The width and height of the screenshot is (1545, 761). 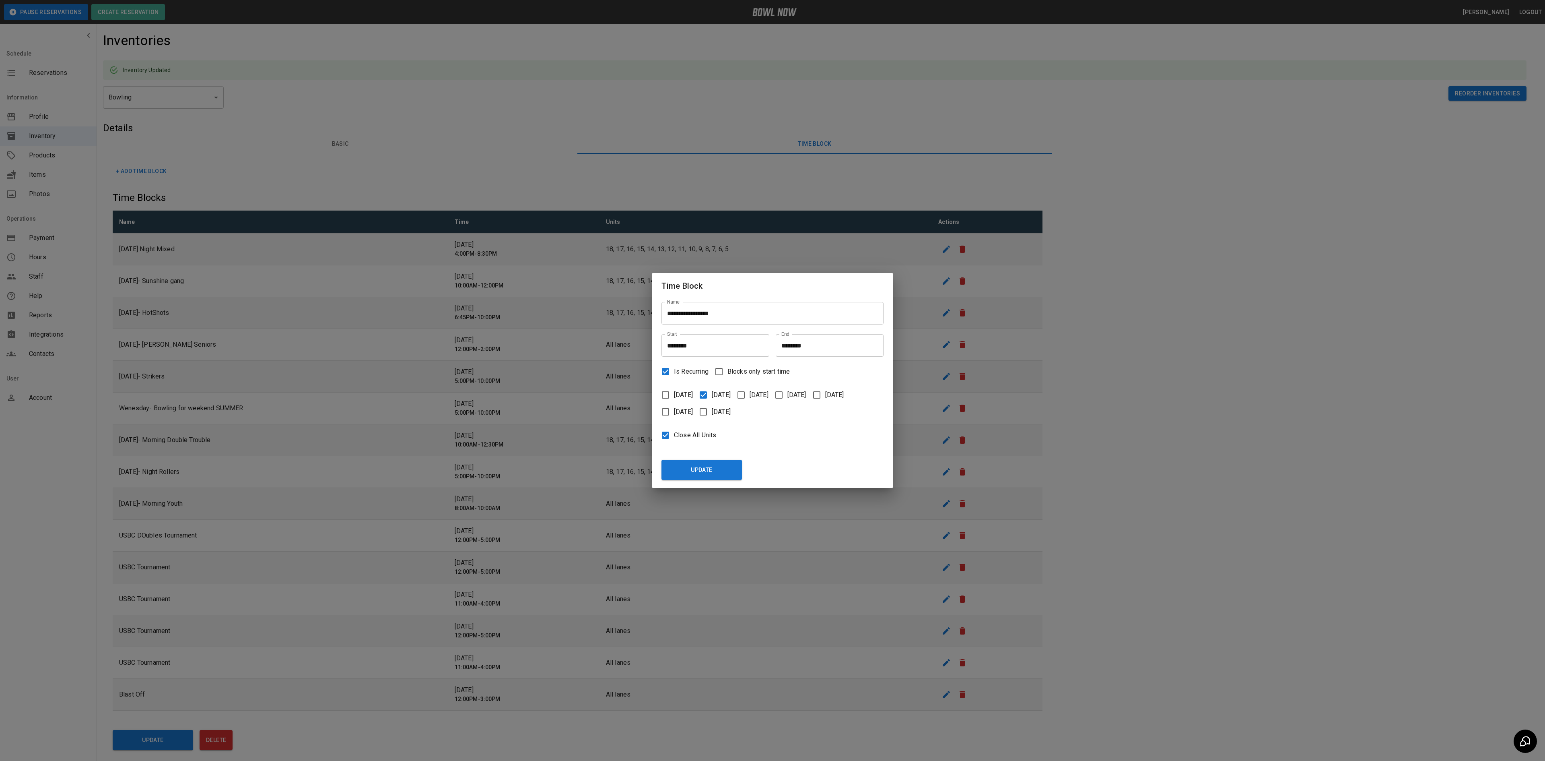 I want to click on label: End, so click(x=786, y=334).